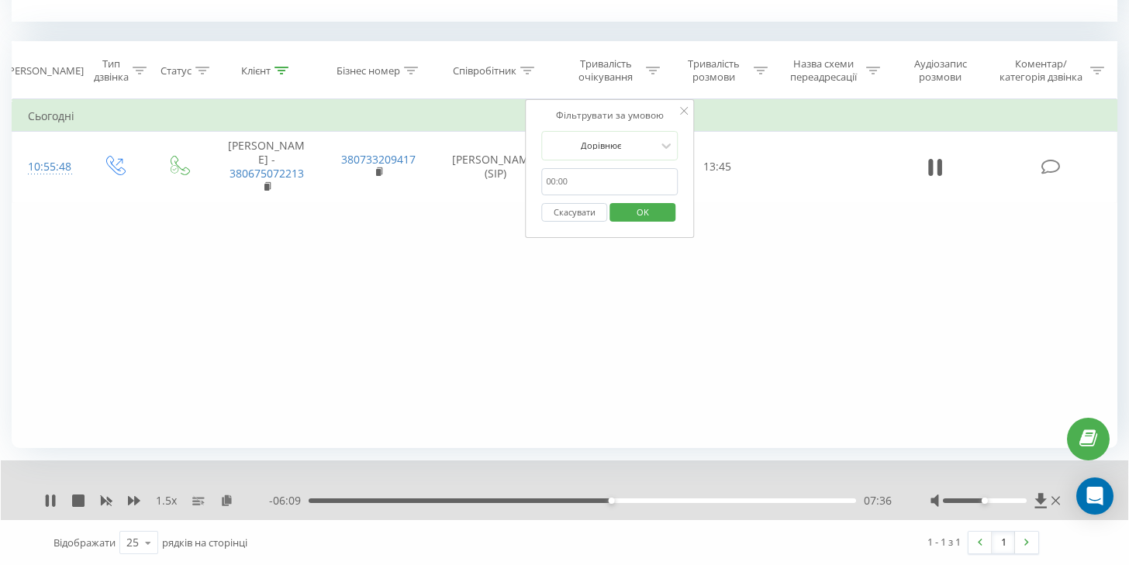  I want to click on span: - 06:09, so click(288, 501).